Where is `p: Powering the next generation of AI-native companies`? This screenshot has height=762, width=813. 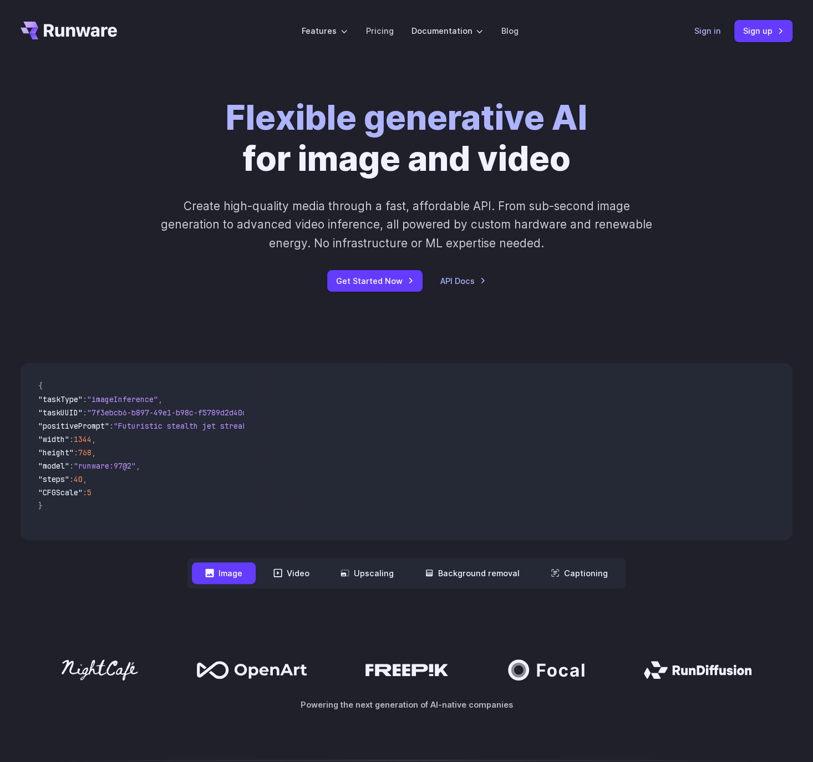 p: Powering the next generation of AI-native companies is located at coordinates (406, 704).